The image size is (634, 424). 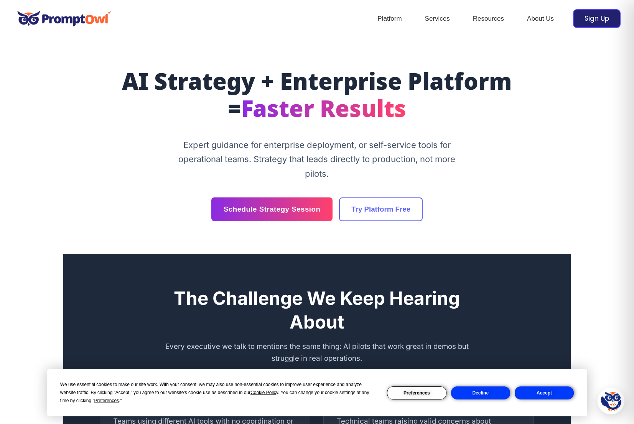 What do you see at coordinates (437, 19) in the screenshot?
I see `a: Services` at bounding box center [437, 19].